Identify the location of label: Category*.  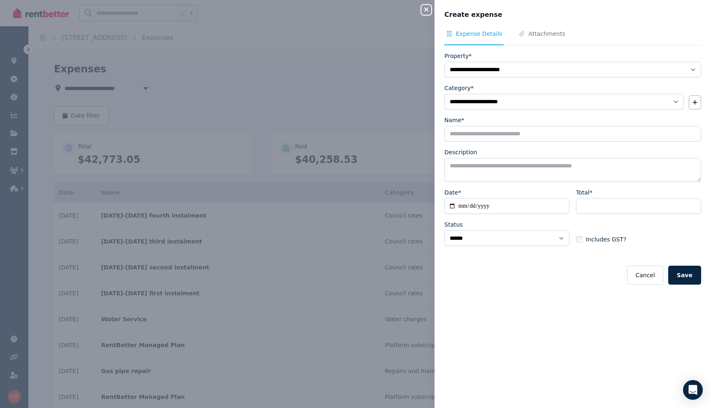
(459, 88).